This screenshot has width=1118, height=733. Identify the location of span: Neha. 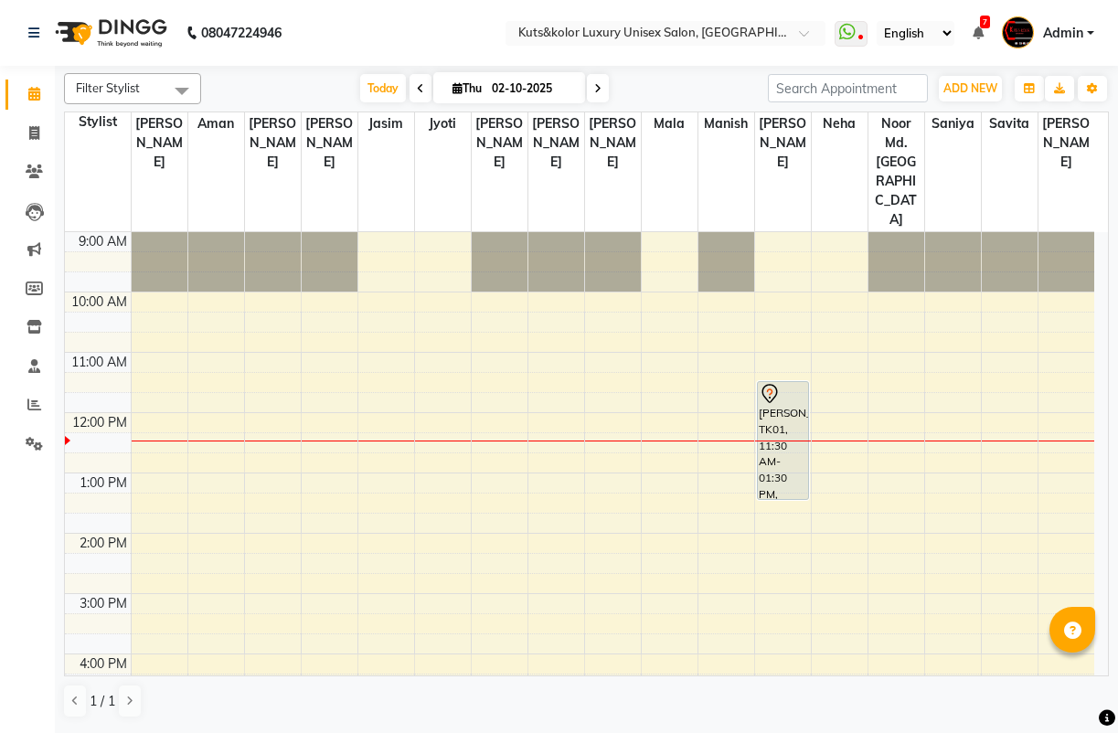
(839, 123).